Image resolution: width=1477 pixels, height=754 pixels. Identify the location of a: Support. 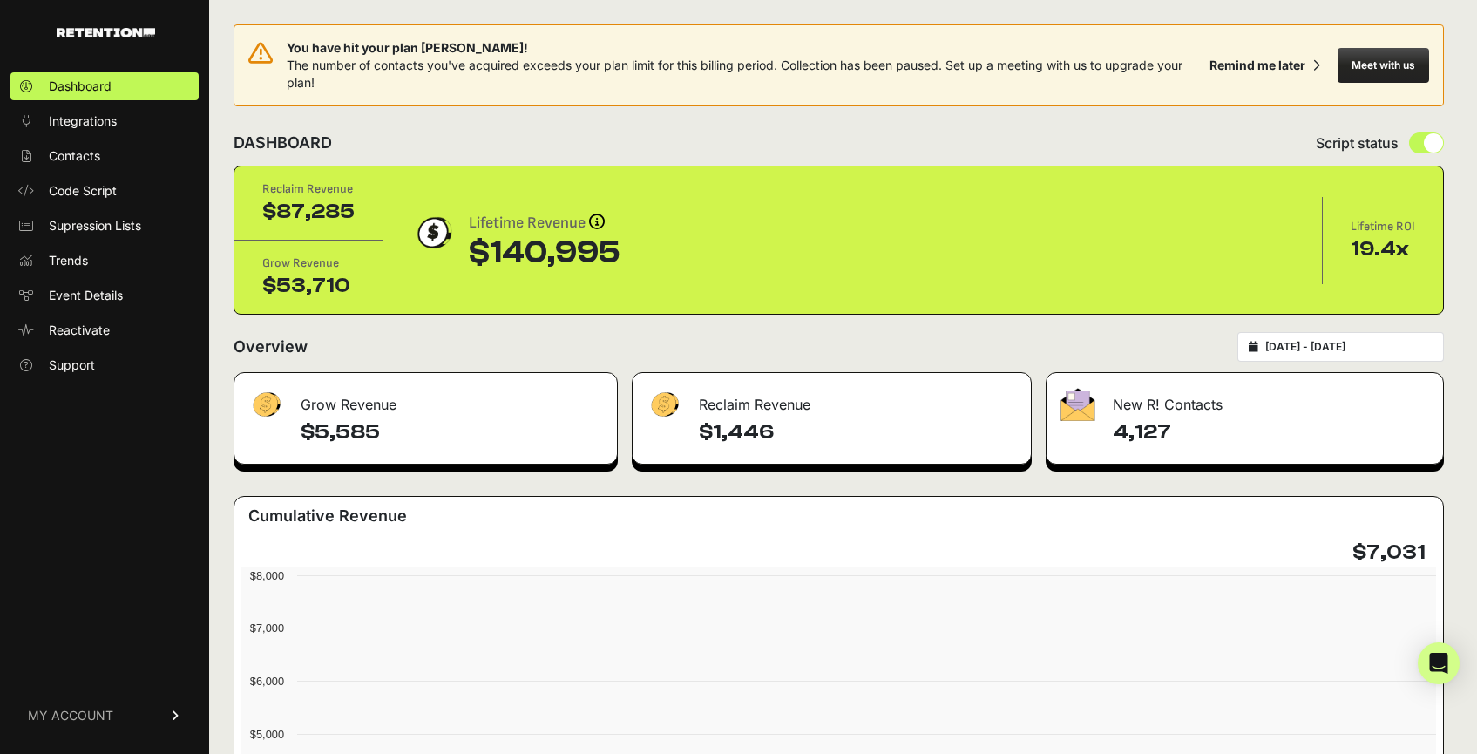
(105, 365).